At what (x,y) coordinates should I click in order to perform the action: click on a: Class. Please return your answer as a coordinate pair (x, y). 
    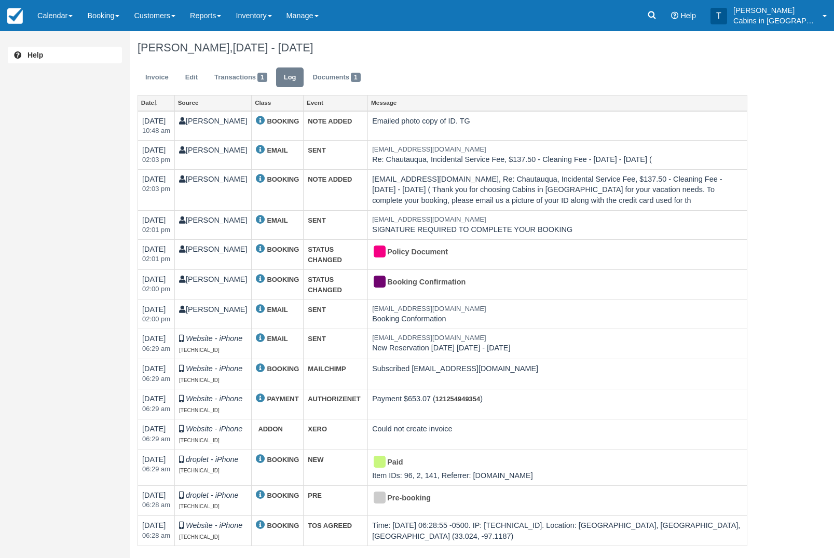
    Looking at the image, I should click on (277, 103).